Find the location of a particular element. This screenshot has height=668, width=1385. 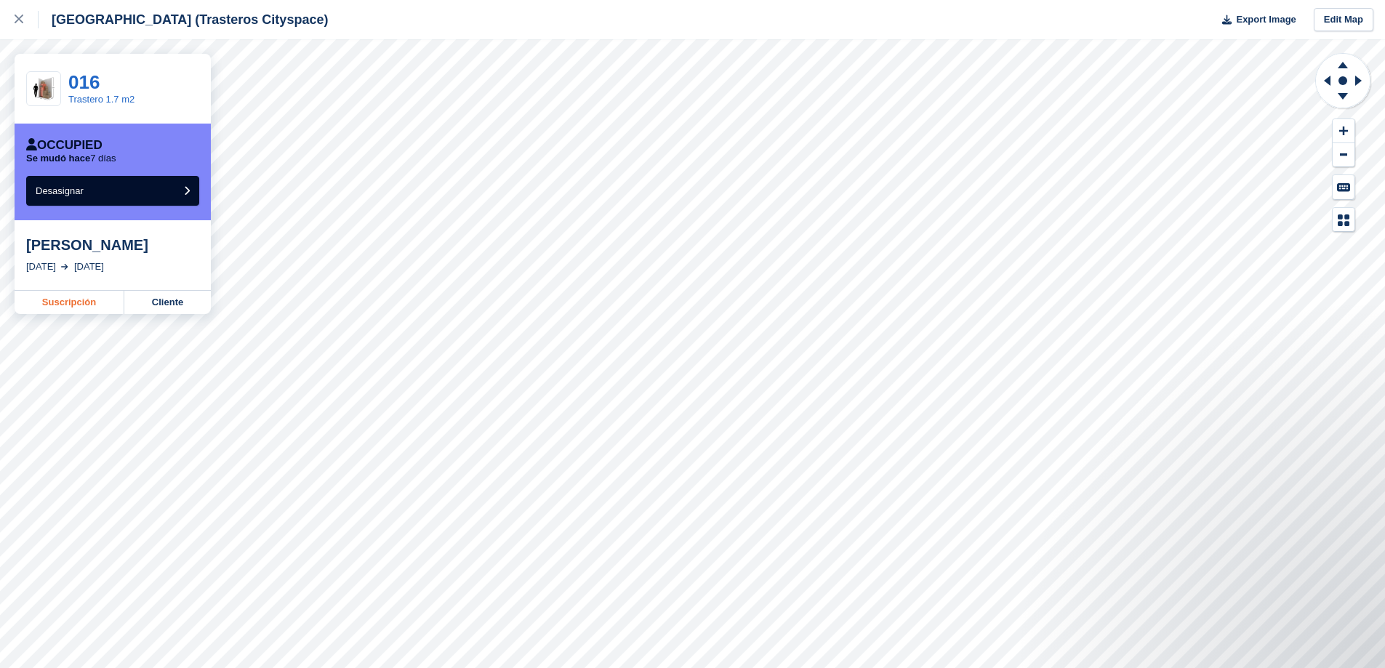

button: Keyboard Shortcuts is located at coordinates (1343, 187).